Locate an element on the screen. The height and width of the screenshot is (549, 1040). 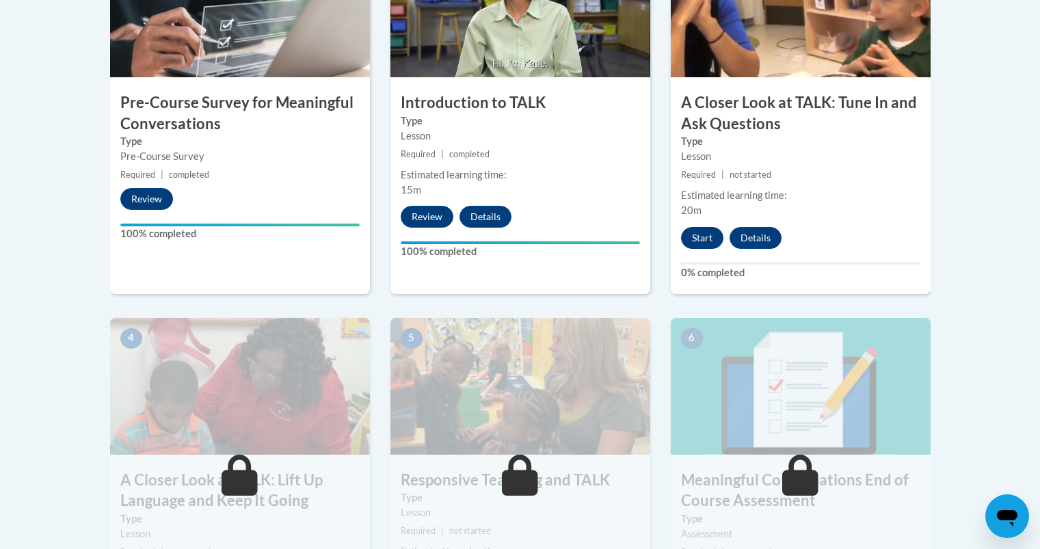
h3: Pre-Course Survey for Meaningful Conversations is located at coordinates (240, 113).